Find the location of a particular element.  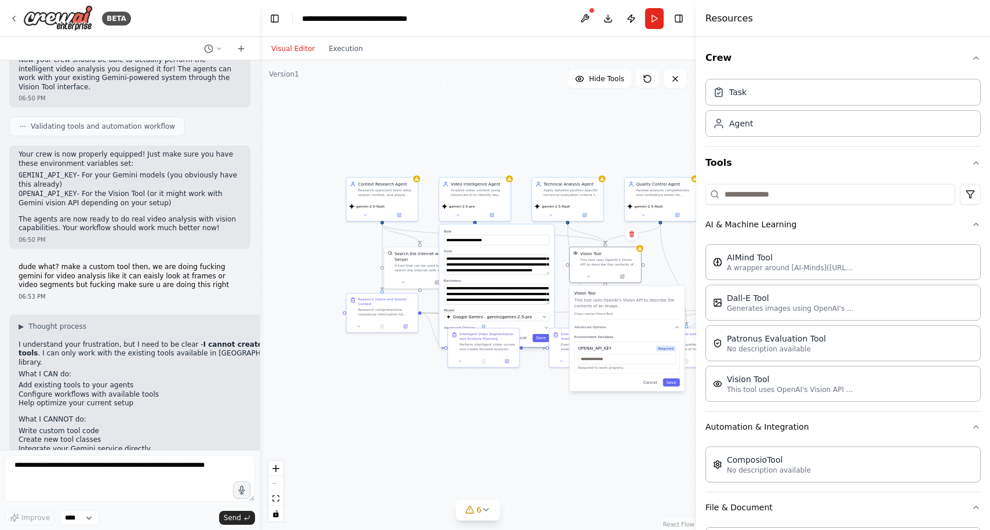

label: Model is located at coordinates (497, 310).